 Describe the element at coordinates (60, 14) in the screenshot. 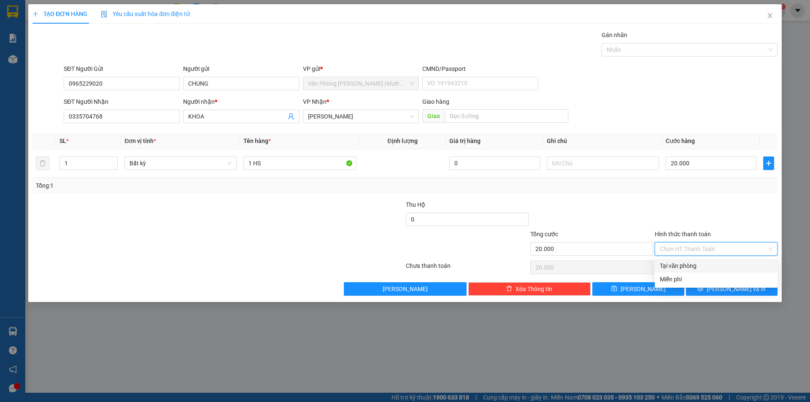

I see `span: TẠO ĐƠN HÀNG` at that location.